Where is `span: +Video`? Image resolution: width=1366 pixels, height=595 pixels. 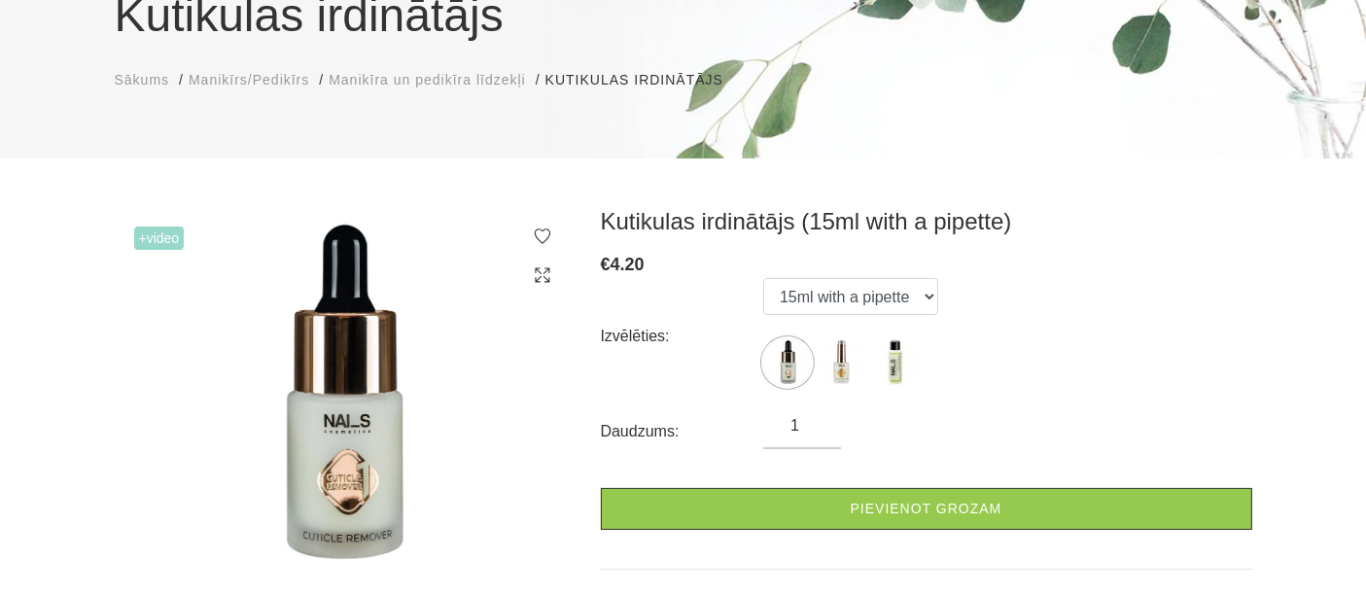 span: +Video is located at coordinates (159, 238).